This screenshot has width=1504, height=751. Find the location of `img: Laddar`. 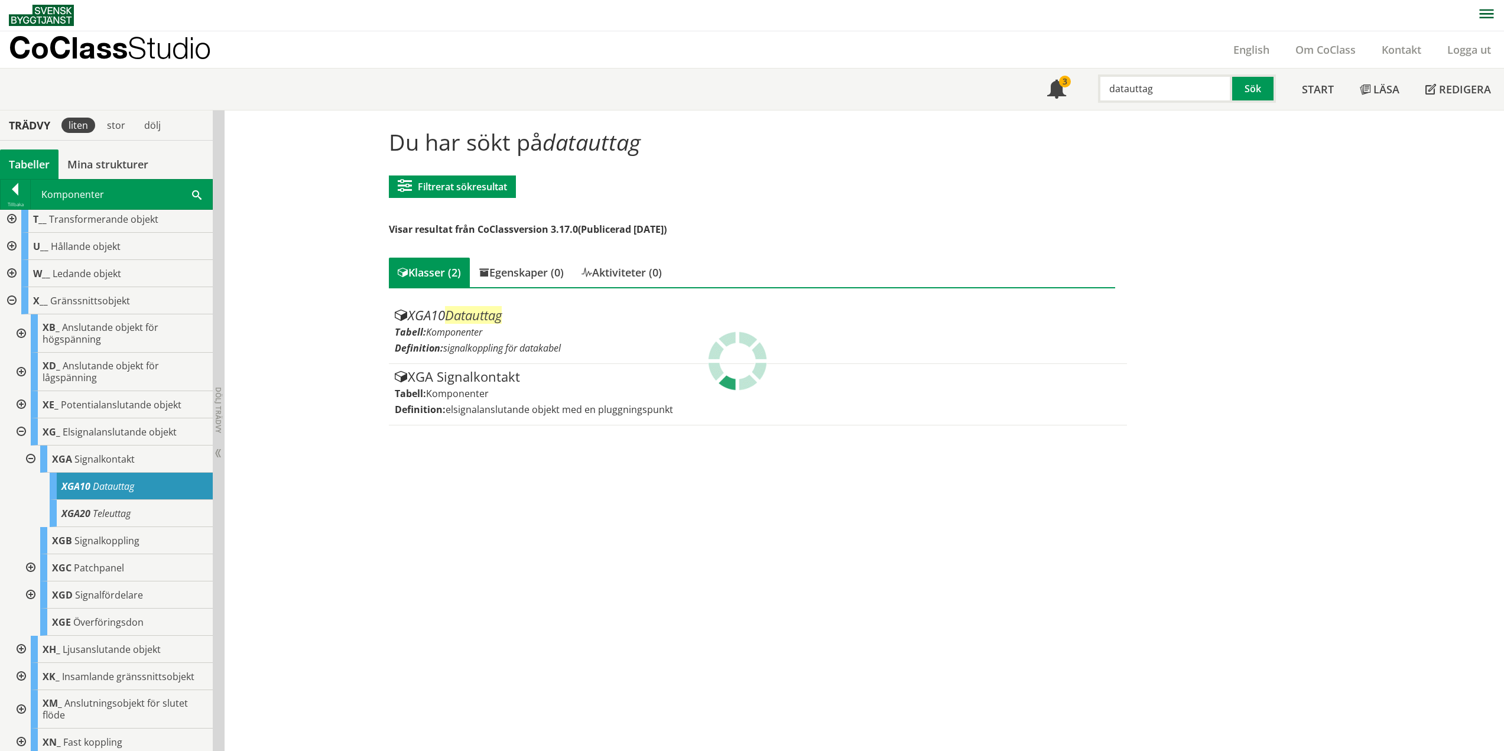

img: Laddar is located at coordinates (738, 361).